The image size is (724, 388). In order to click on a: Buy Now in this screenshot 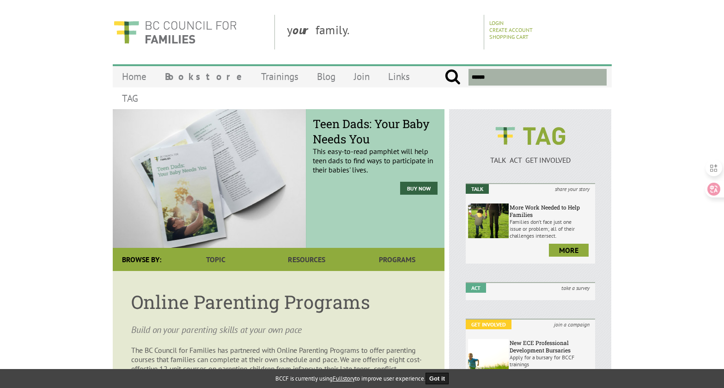, I will do `click(419, 188)`.